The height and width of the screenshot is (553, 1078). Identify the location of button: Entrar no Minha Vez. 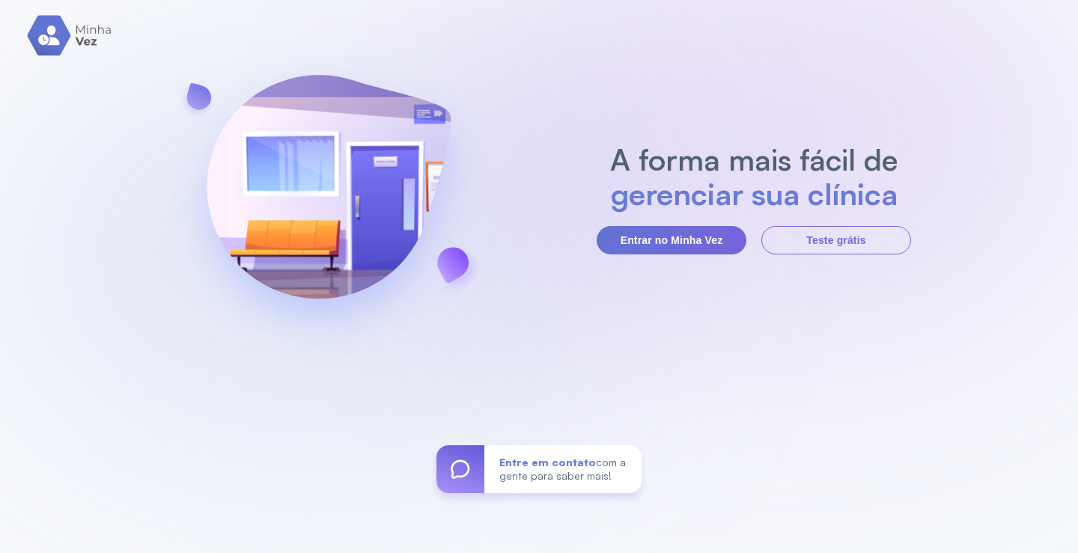
(672, 240).